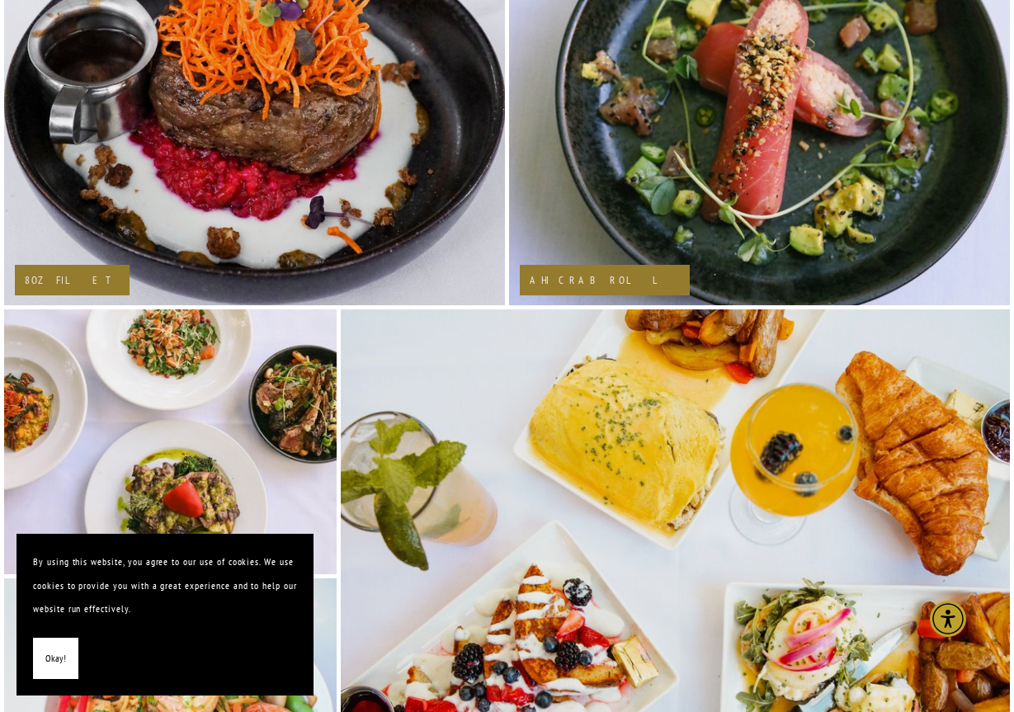 This screenshot has height=712, width=1014. Describe the element at coordinates (948, 619) in the screenshot. I see `div: Accessibility Menu` at that location.